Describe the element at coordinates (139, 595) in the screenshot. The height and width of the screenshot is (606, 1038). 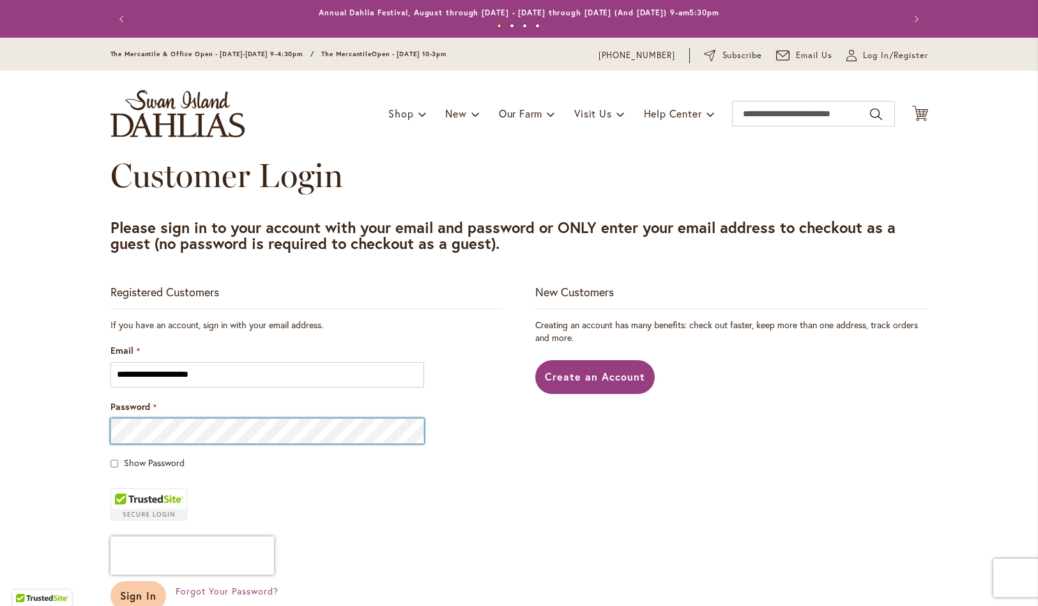
I see `span: Sign In` at that location.